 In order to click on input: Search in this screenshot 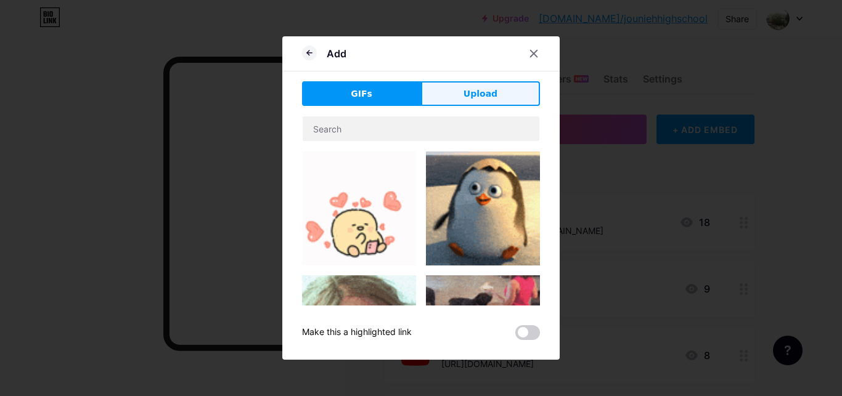, I will do `click(421, 129)`.